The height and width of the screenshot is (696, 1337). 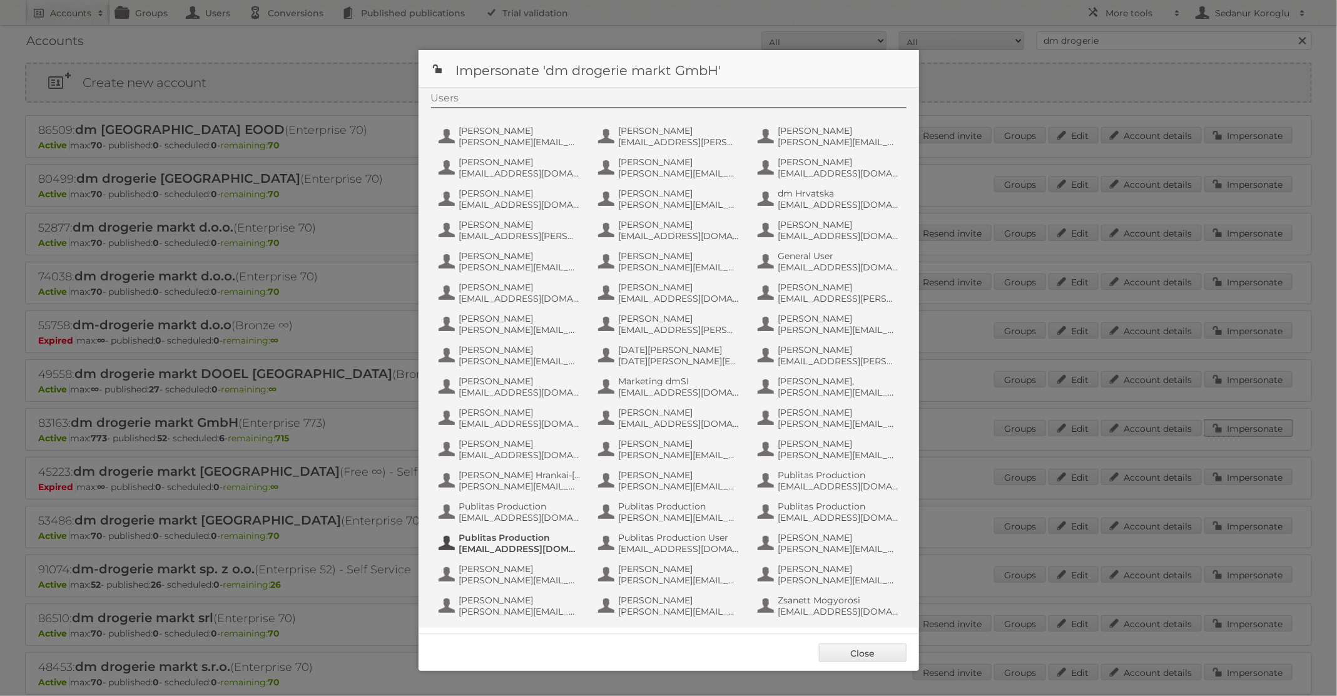 I want to click on span: dm Hrvatska, so click(x=839, y=193).